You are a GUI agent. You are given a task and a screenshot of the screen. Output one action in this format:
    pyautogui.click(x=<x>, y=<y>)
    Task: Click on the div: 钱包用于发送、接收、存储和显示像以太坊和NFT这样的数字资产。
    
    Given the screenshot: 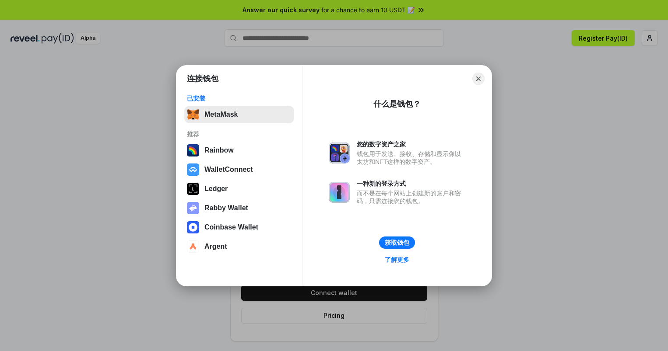 What is the action you would take?
    pyautogui.click(x=411, y=158)
    